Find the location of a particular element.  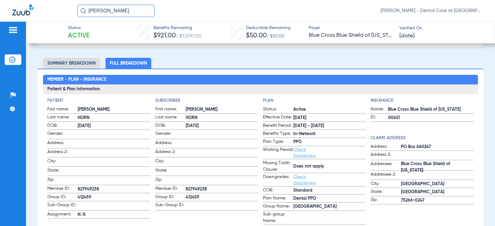

span: Benefits Remaining is located at coordinates (177, 28).